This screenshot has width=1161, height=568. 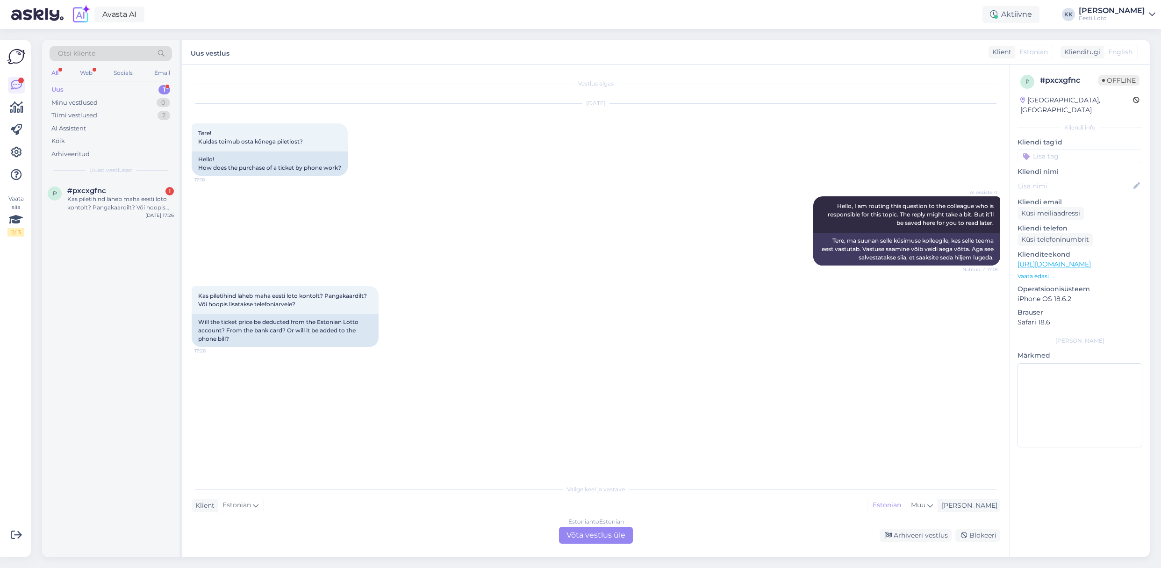 What do you see at coordinates (16, 232) in the screenshot?
I see `div: 2 / 3` at bounding box center [16, 232].